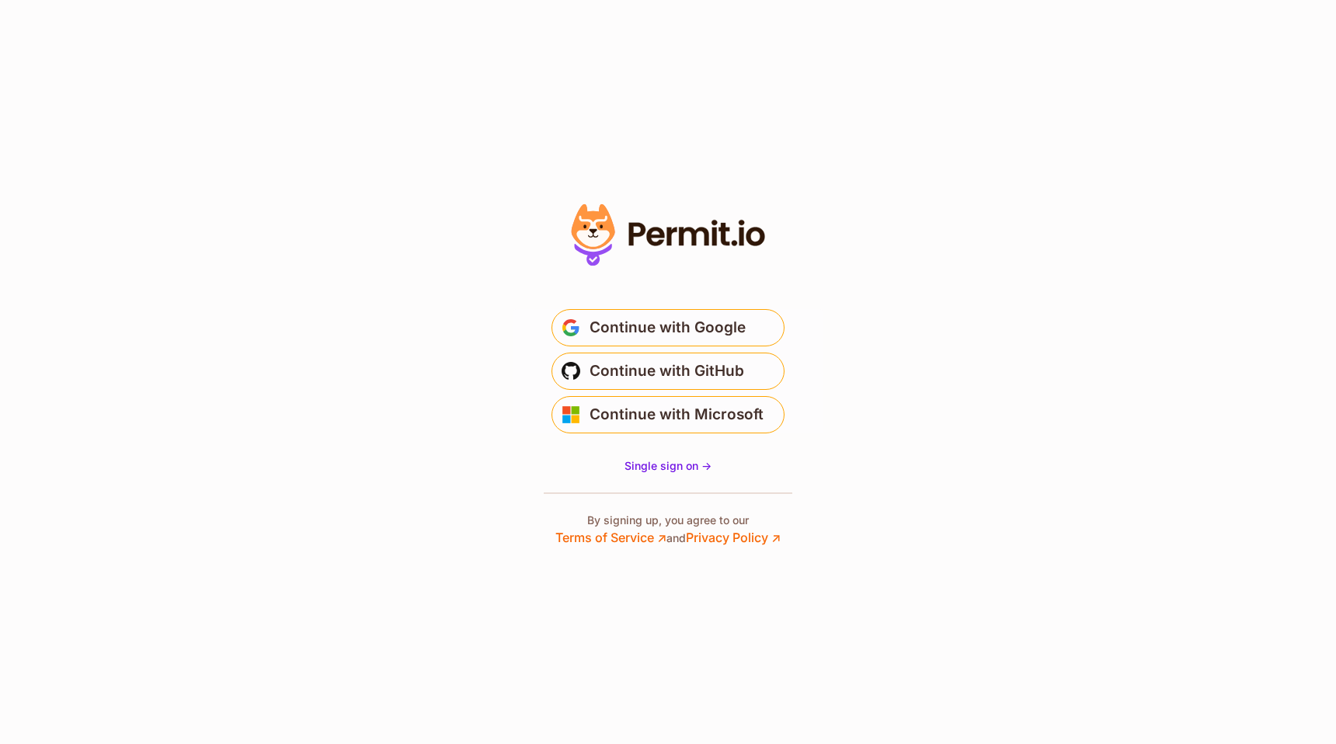 The height and width of the screenshot is (744, 1336). What do you see at coordinates (668, 465) in the screenshot?
I see `span: Single sign on ->` at bounding box center [668, 465].